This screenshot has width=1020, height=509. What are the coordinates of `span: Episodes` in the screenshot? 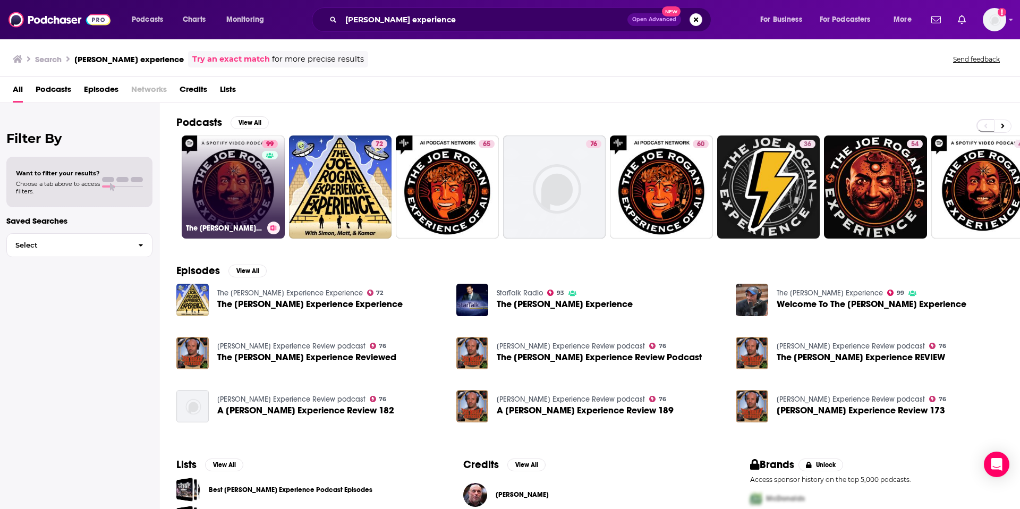 It's located at (101, 91).